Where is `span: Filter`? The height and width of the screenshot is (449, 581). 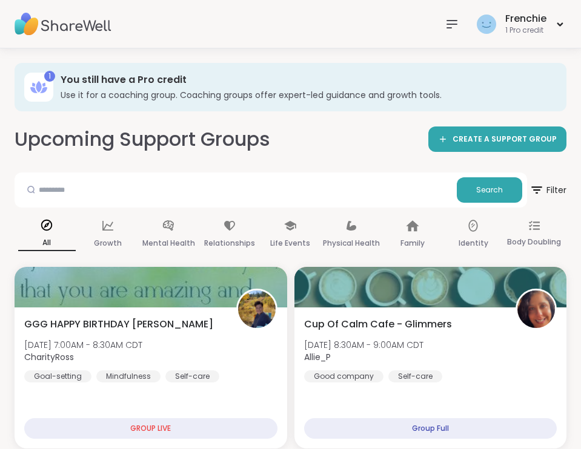
span: Filter is located at coordinates (547, 190).